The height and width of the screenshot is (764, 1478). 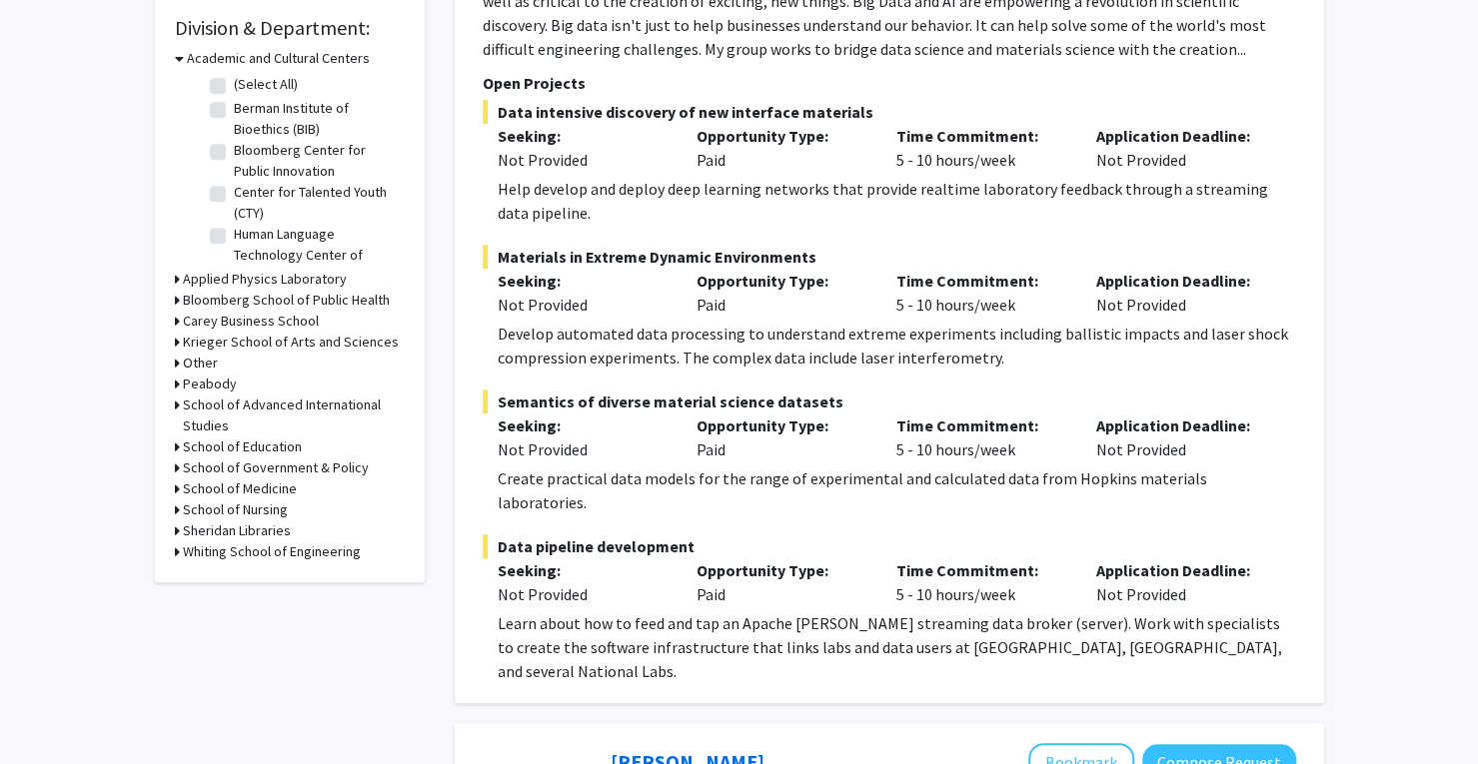 I want to click on label: (Select All), so click(x=266, y=84).